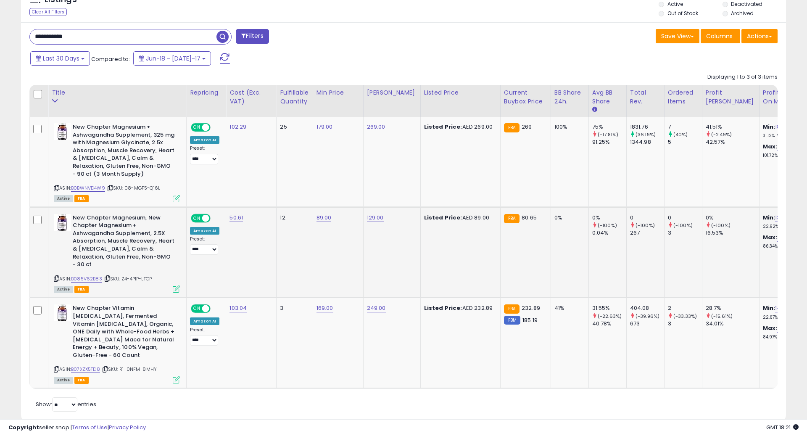  What do you see at coordinates (77, 428) in the screenshot?
I see `div: seller snap | |` at bounding box center [77, 428].